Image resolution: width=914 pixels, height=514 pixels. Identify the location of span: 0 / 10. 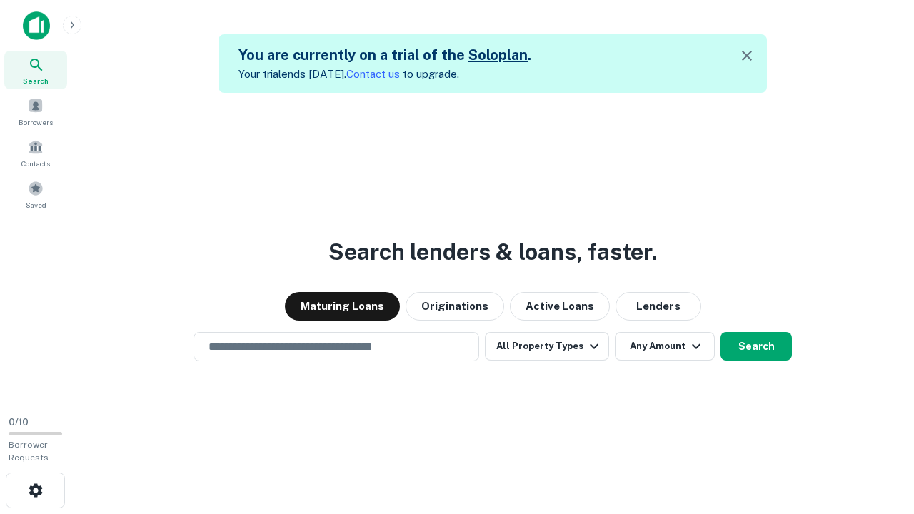
(19, 422).